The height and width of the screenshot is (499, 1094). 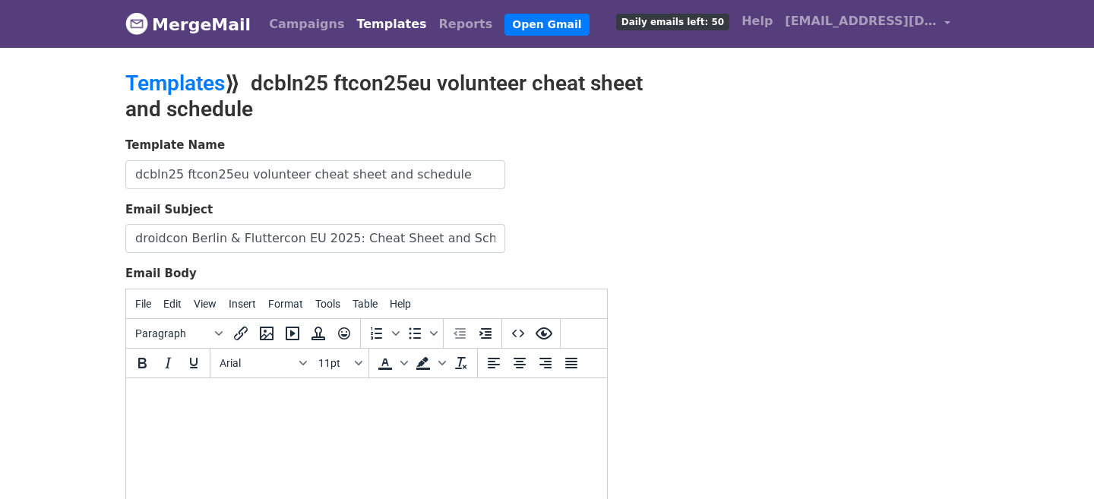 I want to click on button: Source code, so click(x=518, y=334).